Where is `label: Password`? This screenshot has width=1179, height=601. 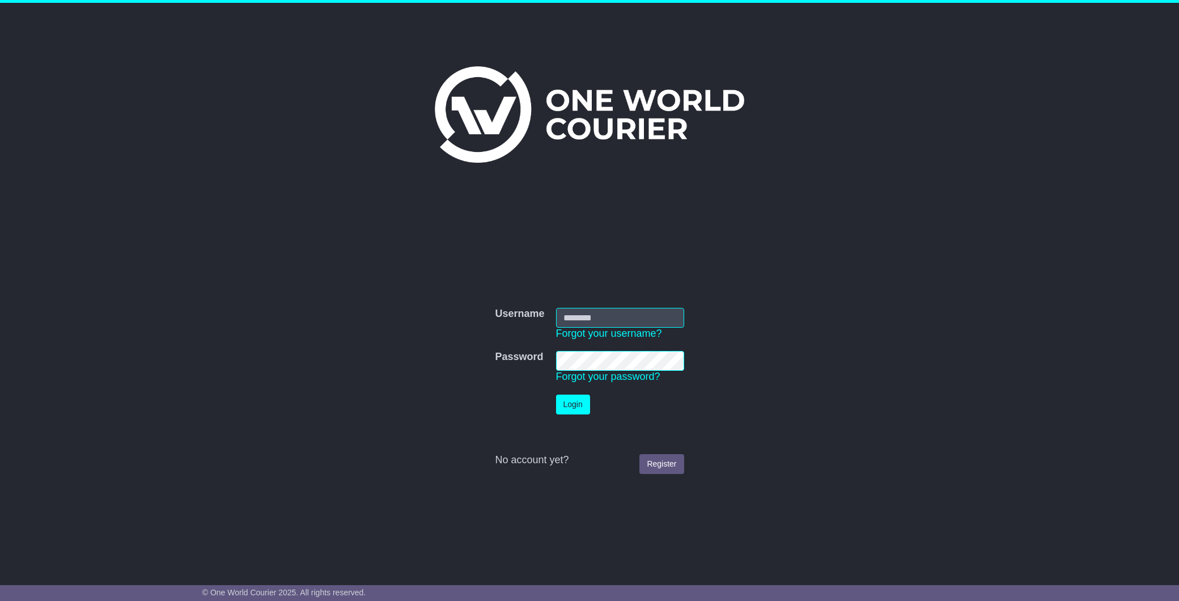 label: Password is located at coordinates (518, 357).